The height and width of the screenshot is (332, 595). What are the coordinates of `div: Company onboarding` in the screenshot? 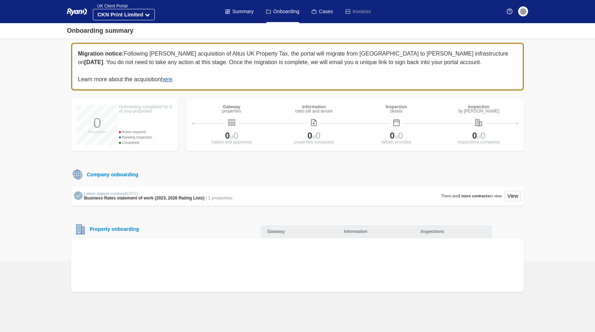 It's located at (111, 174).